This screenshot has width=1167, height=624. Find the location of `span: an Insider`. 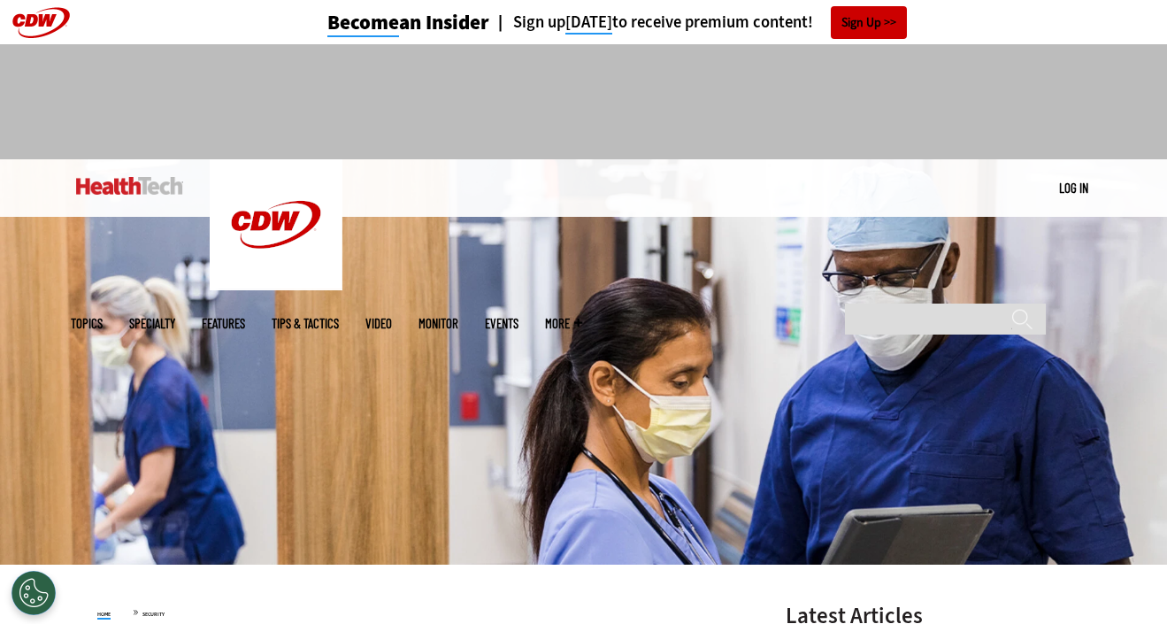

span: an Insider is located at coordinates (408, 23).